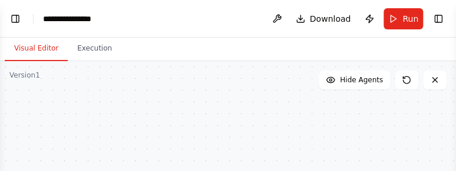  Describe the element at coordinates (94, 49) in the screenshot. I see `button: Execution` at that location.